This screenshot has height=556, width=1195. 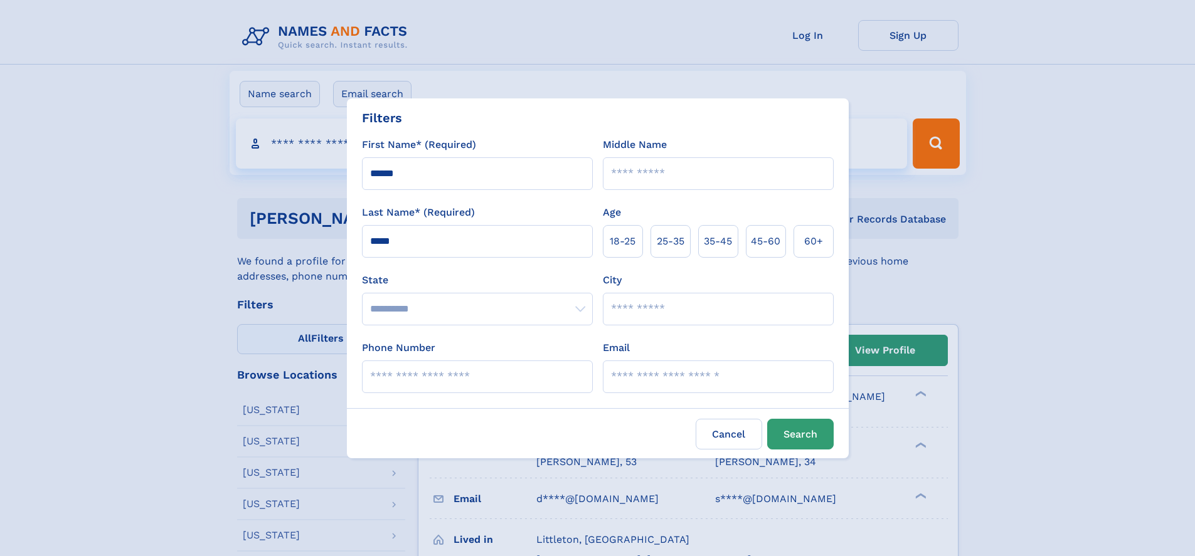 What do you see at coordinates (622, 241) in the screenshot?
I see `span: 18‑25` at bounding box center [622, 241].